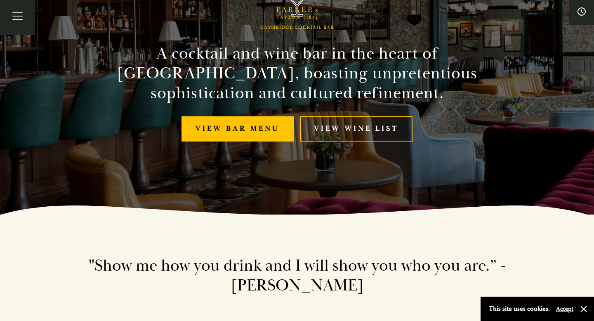 The image size is (594, 321). Describe the element at coordinates (583, 309) in the screenshot. I see `button: Close and accept` at that location.